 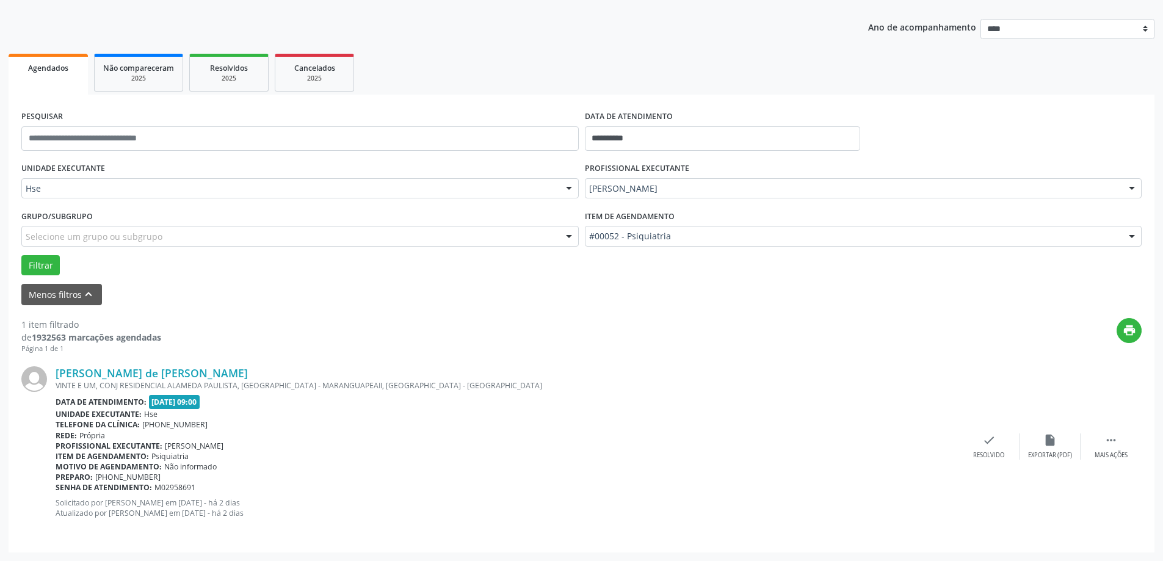 I want to click on i: print, so click(x=1129, y=330).